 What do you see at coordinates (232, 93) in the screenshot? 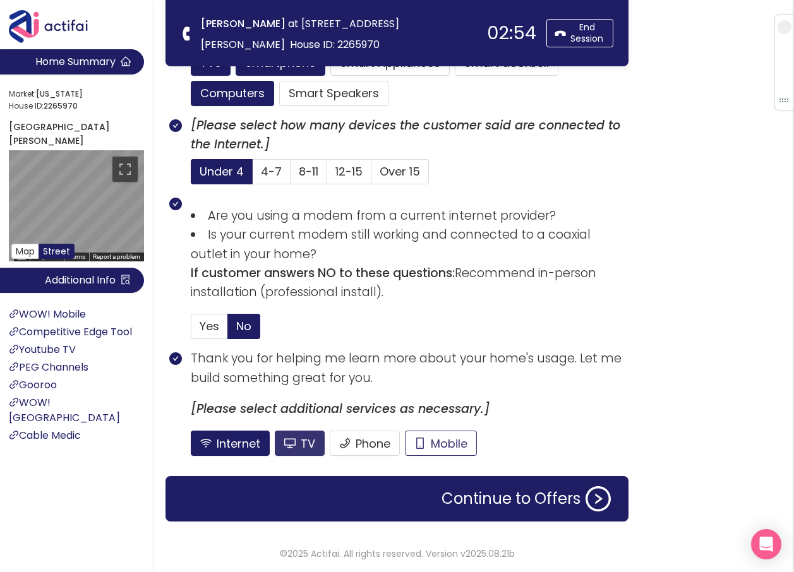
I see `button: Computers` at bounding box center [232, 93].